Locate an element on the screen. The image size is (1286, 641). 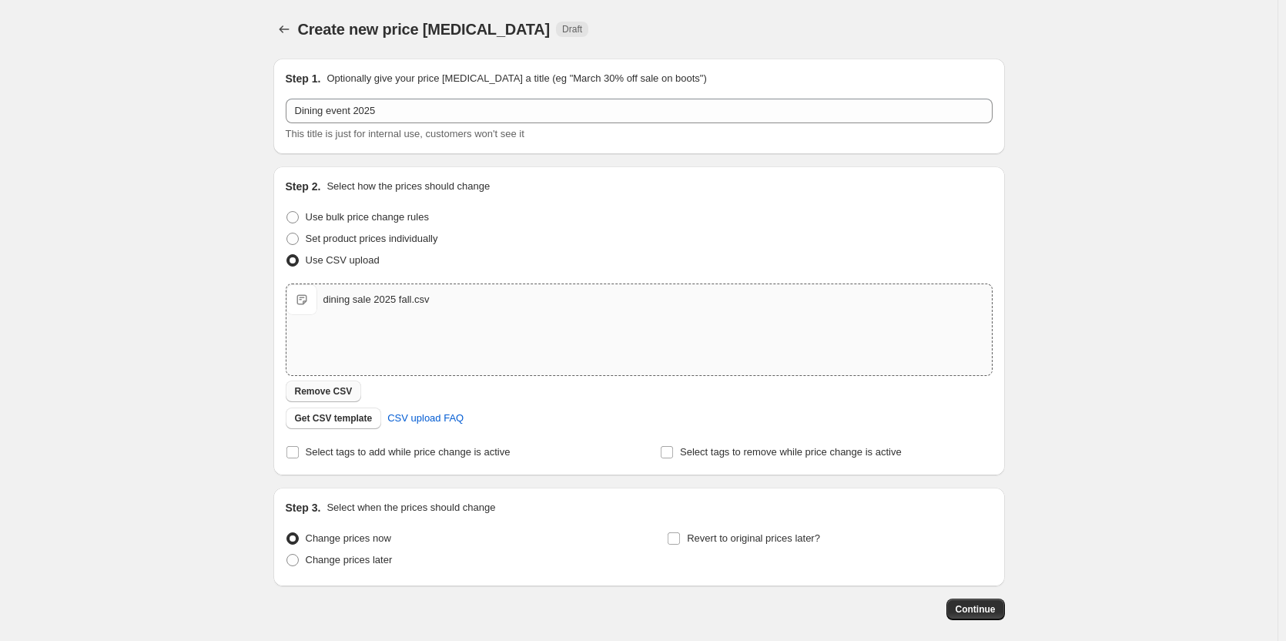
span: Set product prices individually is located at coordinates (372, 238).